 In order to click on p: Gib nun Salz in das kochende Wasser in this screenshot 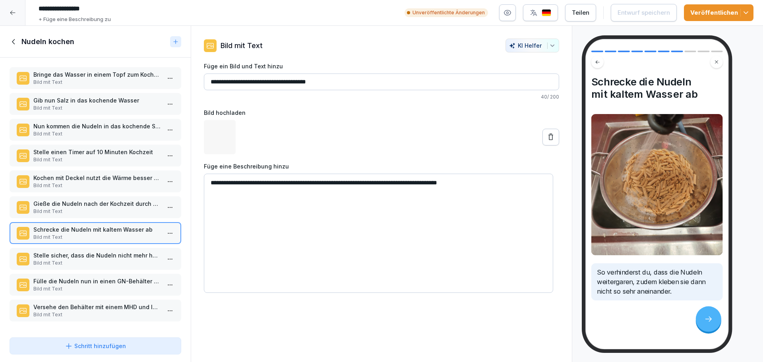, I will do `click(97, 100)`.